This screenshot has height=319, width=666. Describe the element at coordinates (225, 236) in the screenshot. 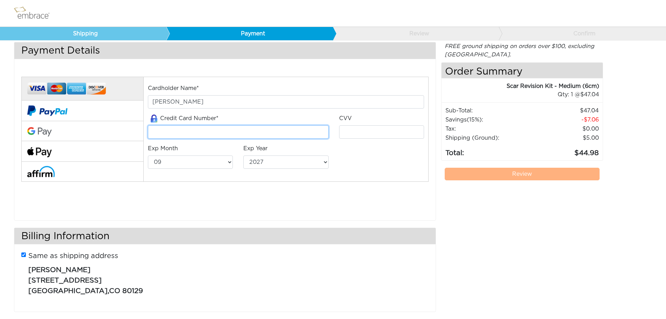

I see `h3: Billing Information` at that location.